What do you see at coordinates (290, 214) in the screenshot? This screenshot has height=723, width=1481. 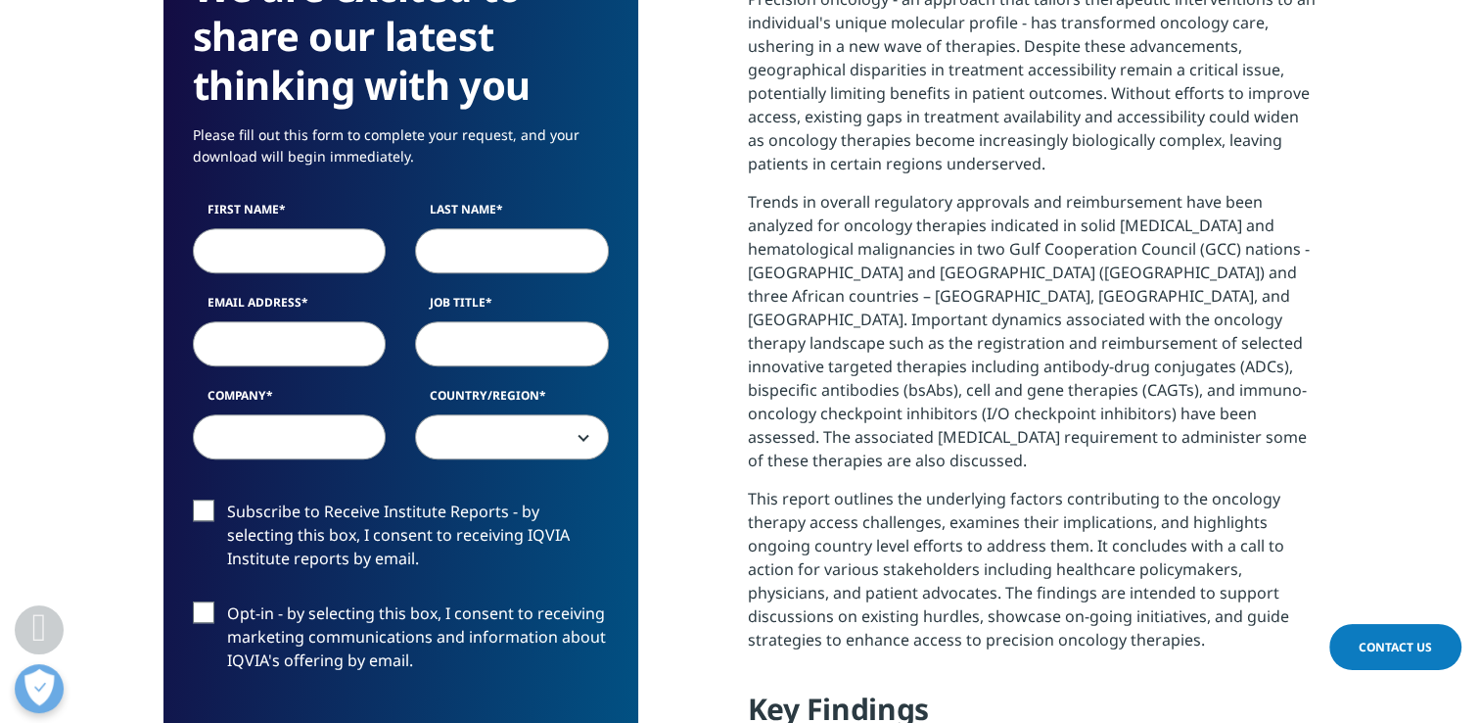 I see `label: First Name` at bounding box center [290, 214].